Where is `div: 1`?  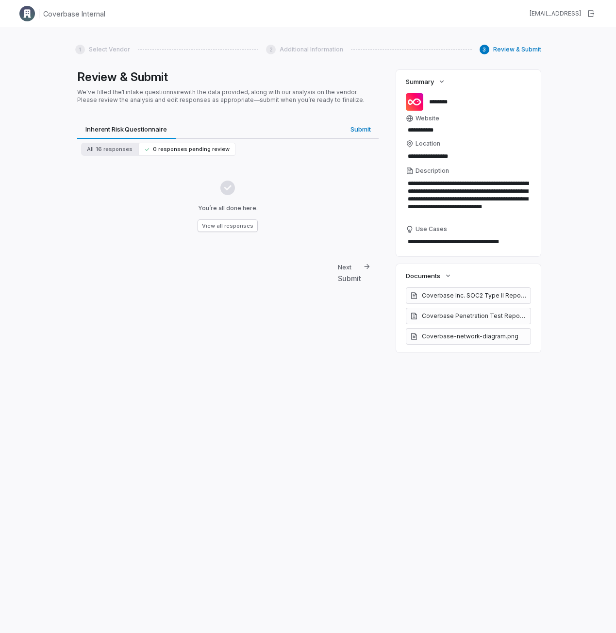
div: 1 is located at coordinates (80, 50).